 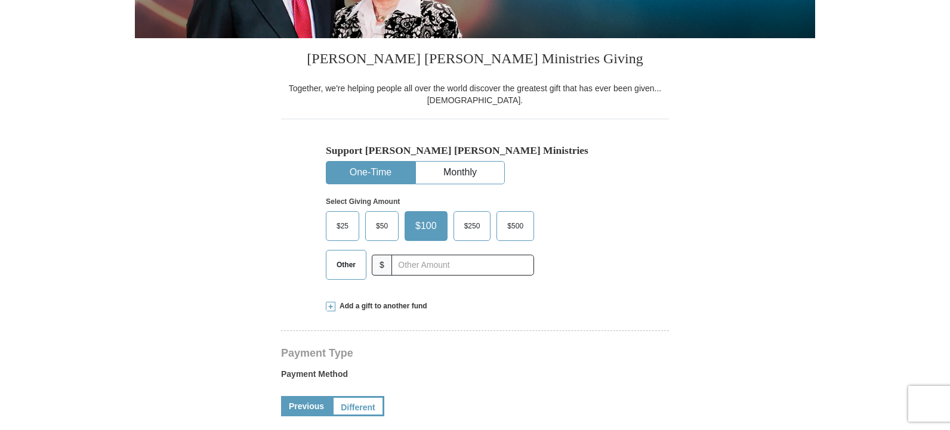 I want to click on span: $100, so click(x=426, y=226).